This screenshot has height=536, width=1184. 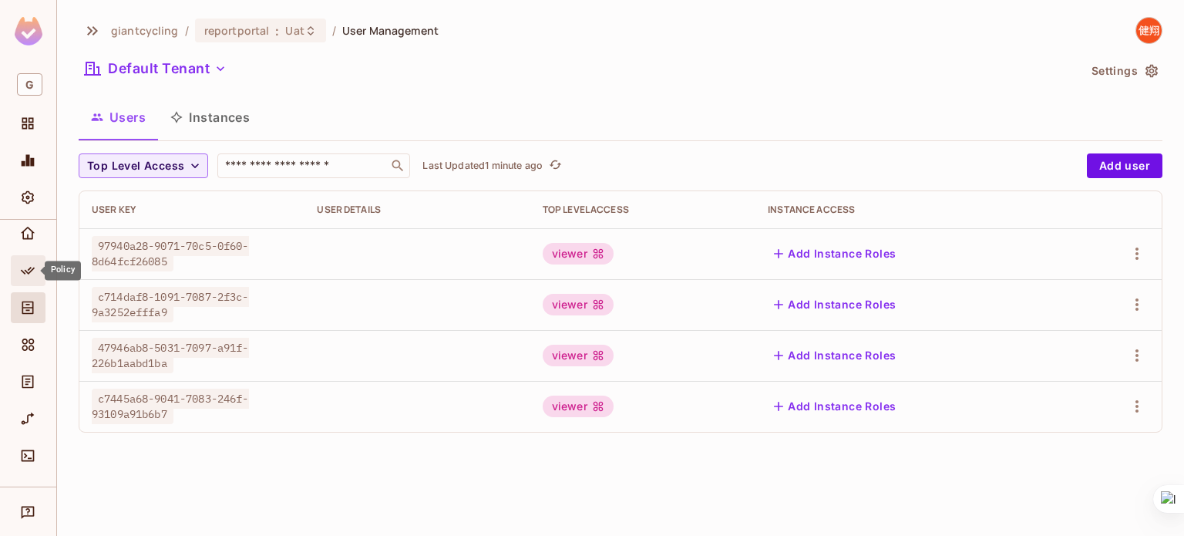 What do you see at coordinates (29, 31) in the screenshot?
I see `img: SReyMgAAAABJRU5ErkJggg==` at bounding box center [29, 31].